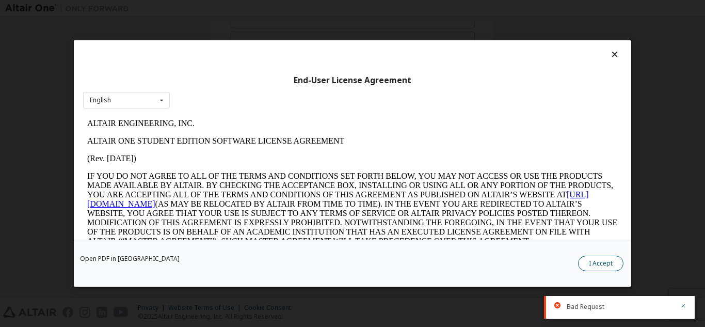  What do you see at coordinates (270, 9) in the screenshot?
I see `p: ALTAIR ENGINEERING, INC.` at bounding box center [270, 9].